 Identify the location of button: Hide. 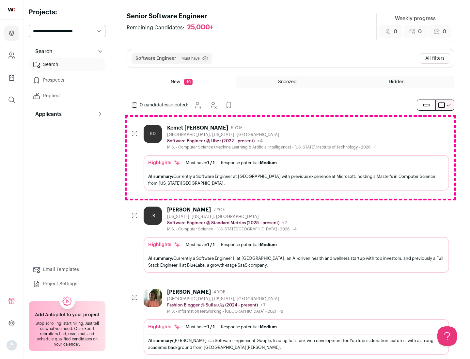
(213, 105).